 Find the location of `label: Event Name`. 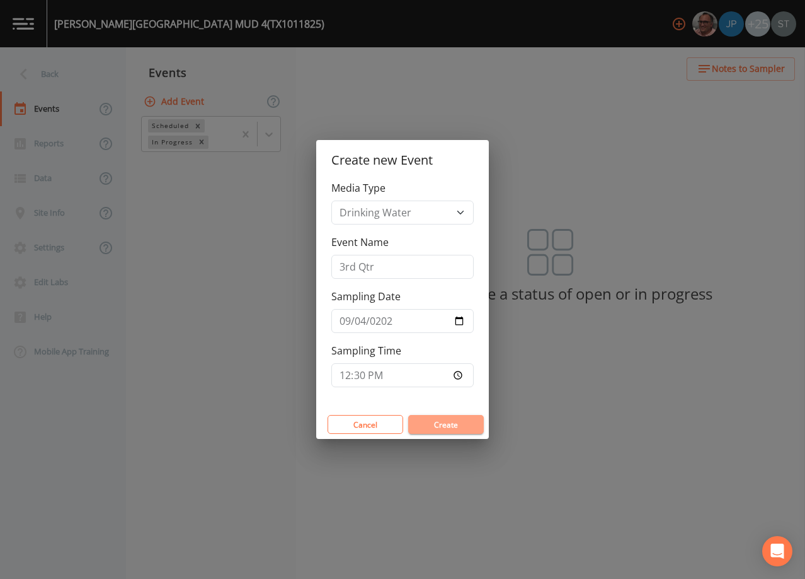

label: Event Name is located at coordinates (360, 242).